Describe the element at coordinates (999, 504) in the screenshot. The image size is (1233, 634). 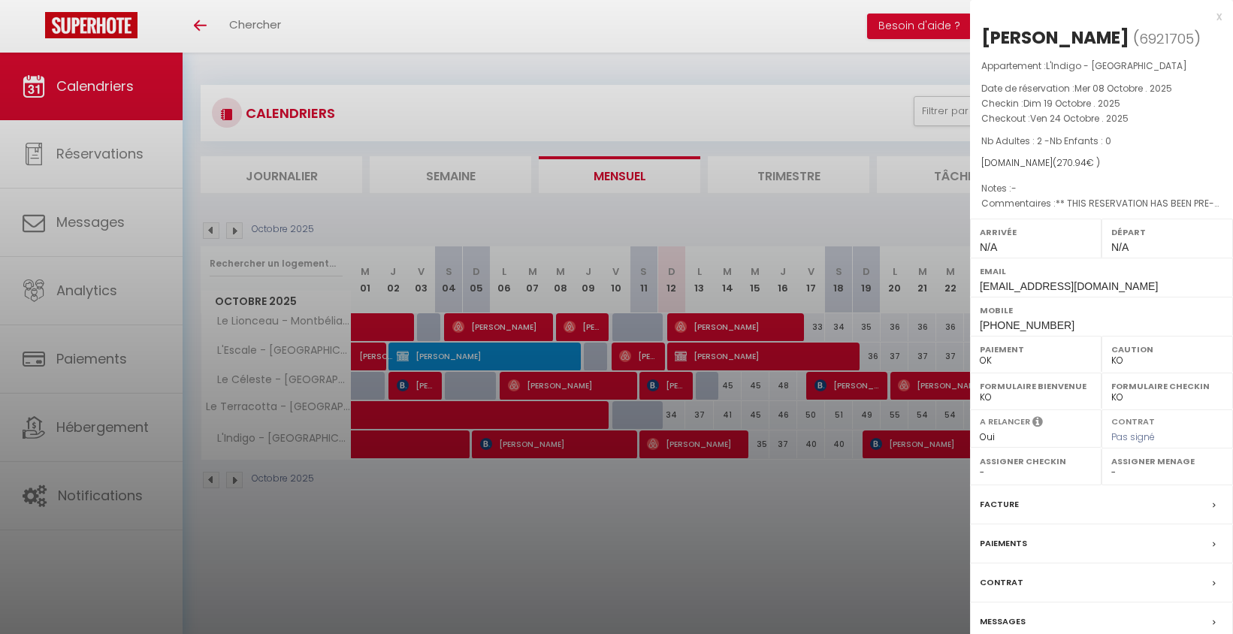
I see `label: Facture` at that location.